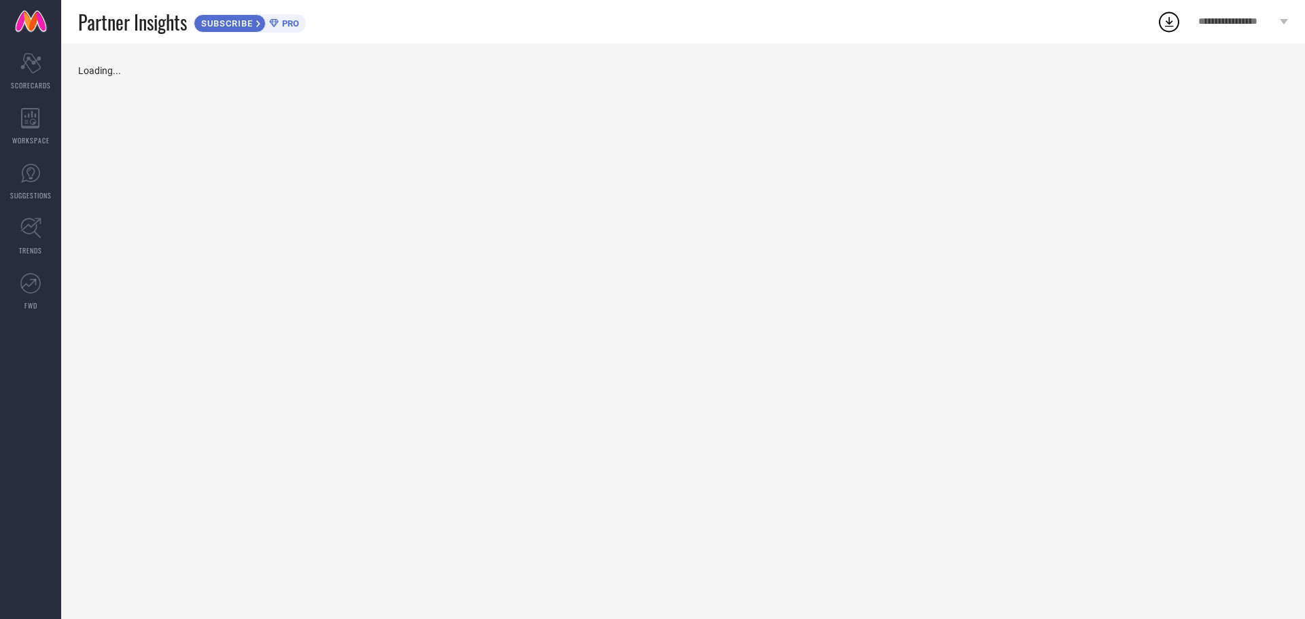 Image resolution: width=1305 pixels, height=619 pixels. What do you see at coordinates (225, 23) in the screenshot?
I see `span: SUBSCRIBE` at bounding box center [225, 23].